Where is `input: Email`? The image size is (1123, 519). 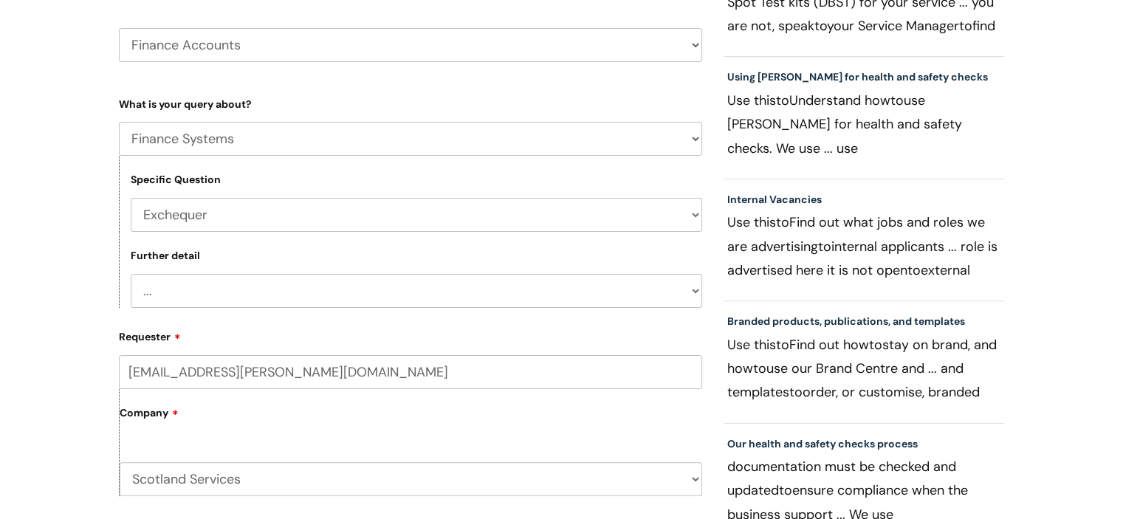
input: Email is located at coordinates (411, 372).